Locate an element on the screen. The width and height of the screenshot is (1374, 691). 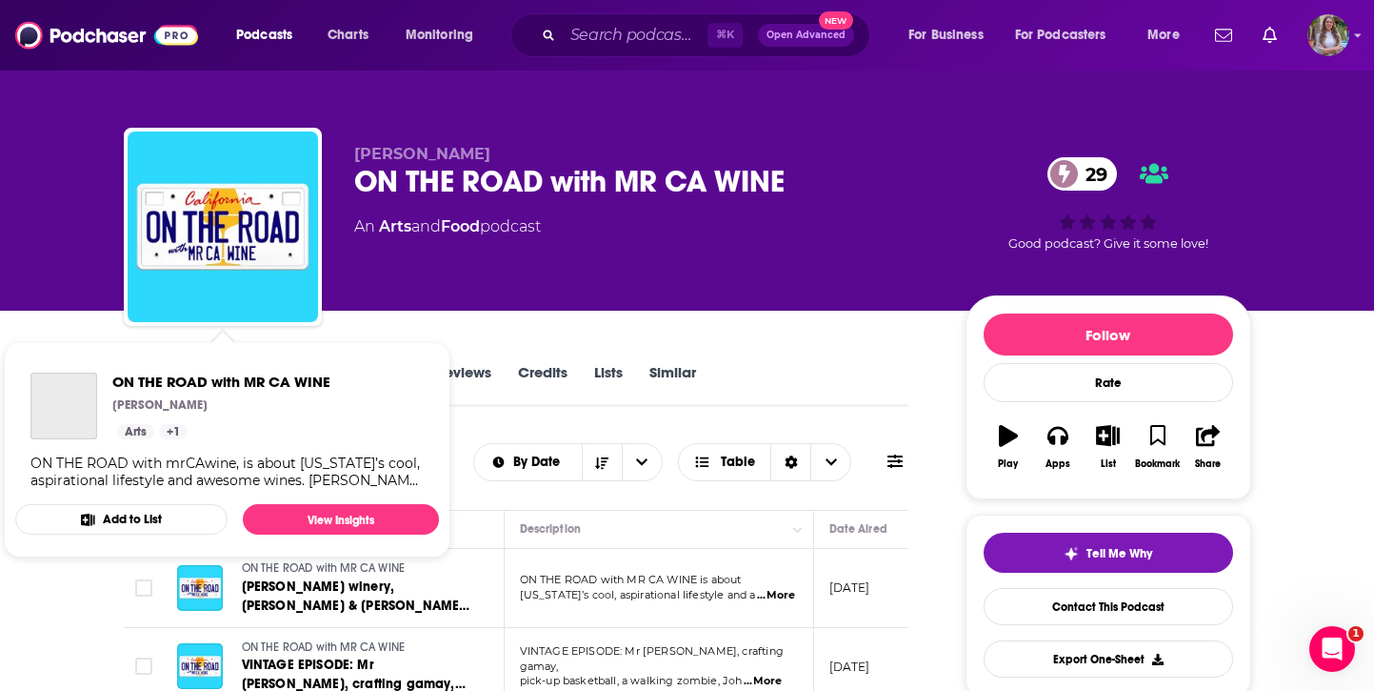
button: tell me why sparkleTell Me Why is located at coordinates (1109, 552).